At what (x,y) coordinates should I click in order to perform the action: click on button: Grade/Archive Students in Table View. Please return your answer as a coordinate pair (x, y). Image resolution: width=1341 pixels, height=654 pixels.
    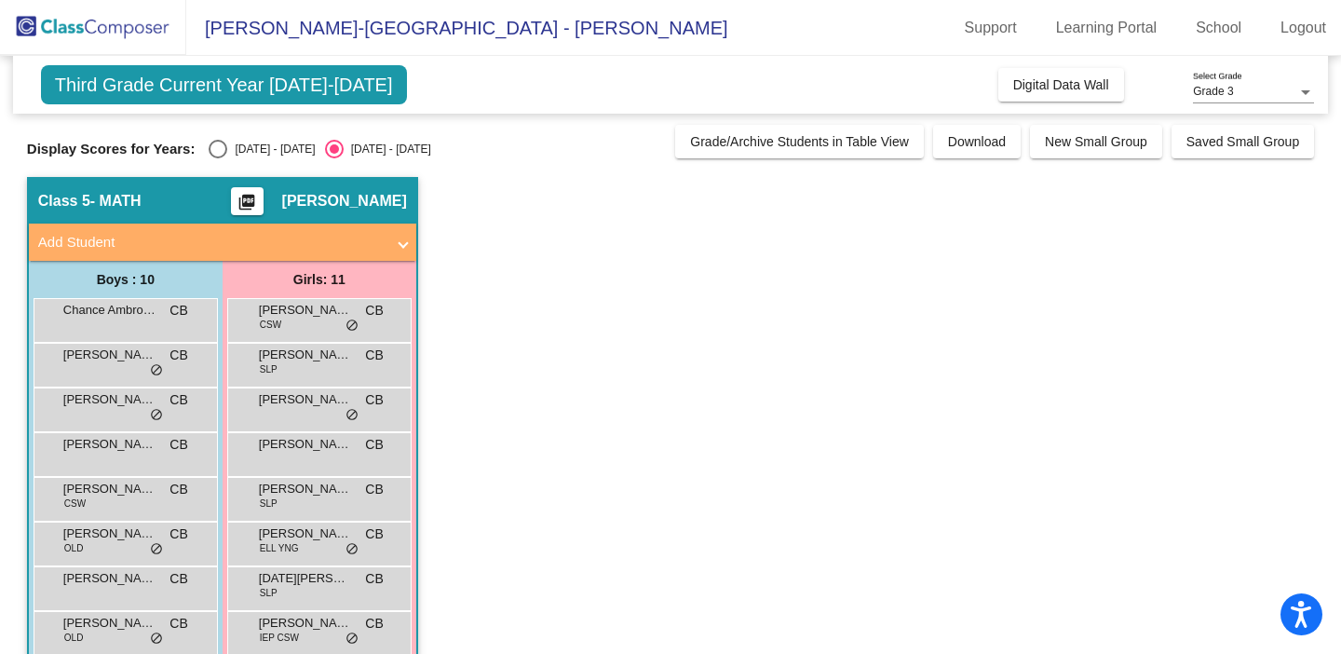
    Looking at the image, I should click on (799, 142).